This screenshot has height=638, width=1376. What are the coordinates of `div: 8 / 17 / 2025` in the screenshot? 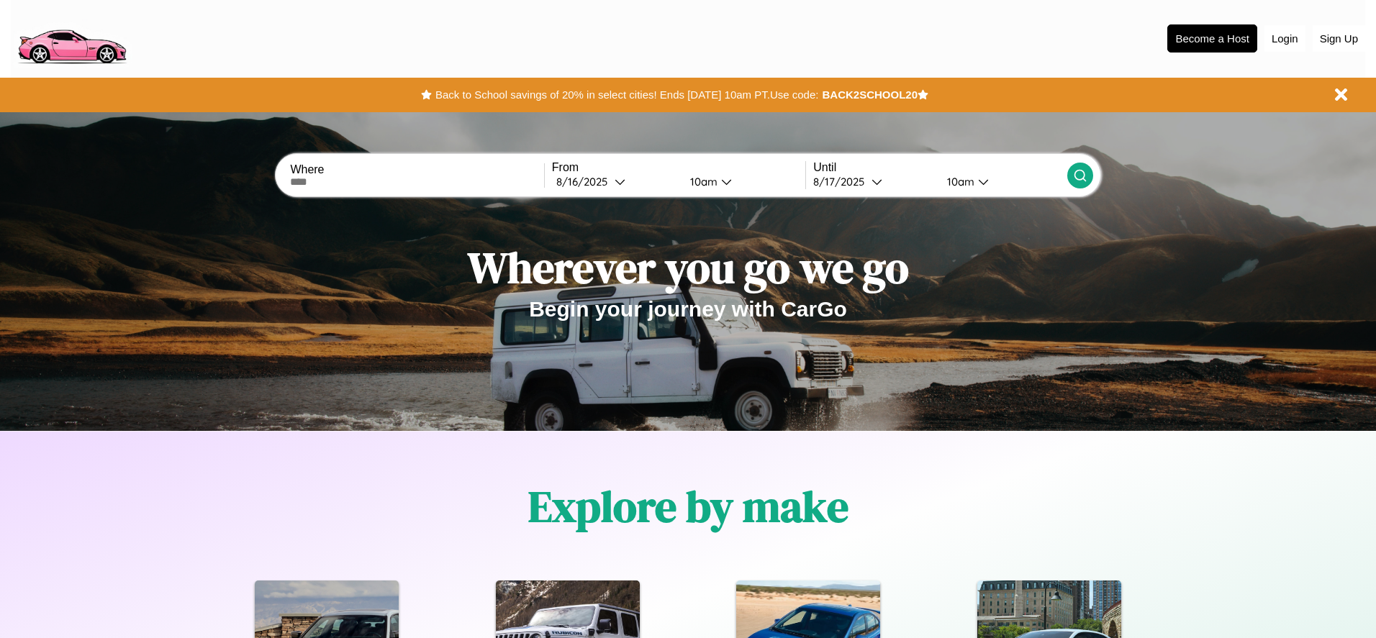 It's located at (842, 181).